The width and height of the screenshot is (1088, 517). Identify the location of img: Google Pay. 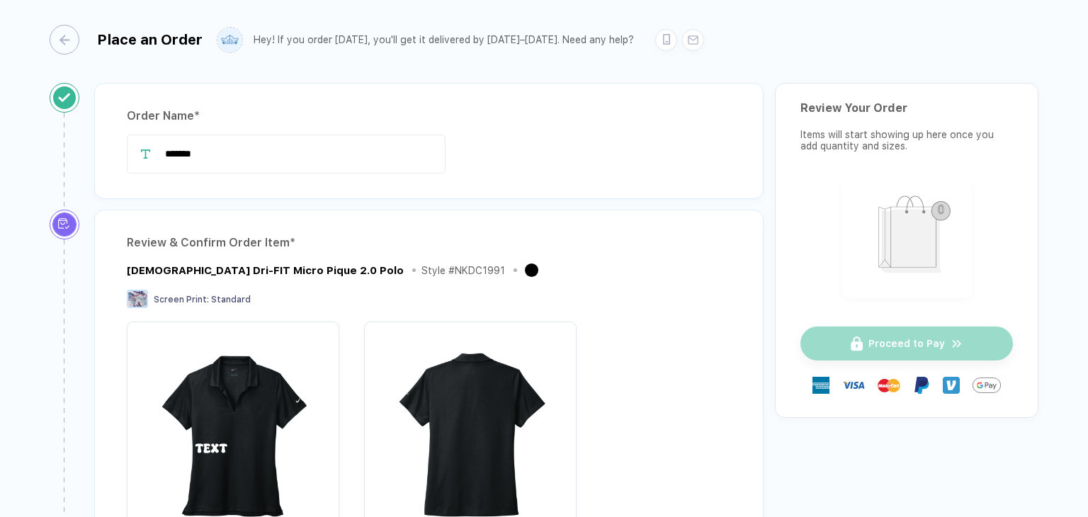
(987, 385).